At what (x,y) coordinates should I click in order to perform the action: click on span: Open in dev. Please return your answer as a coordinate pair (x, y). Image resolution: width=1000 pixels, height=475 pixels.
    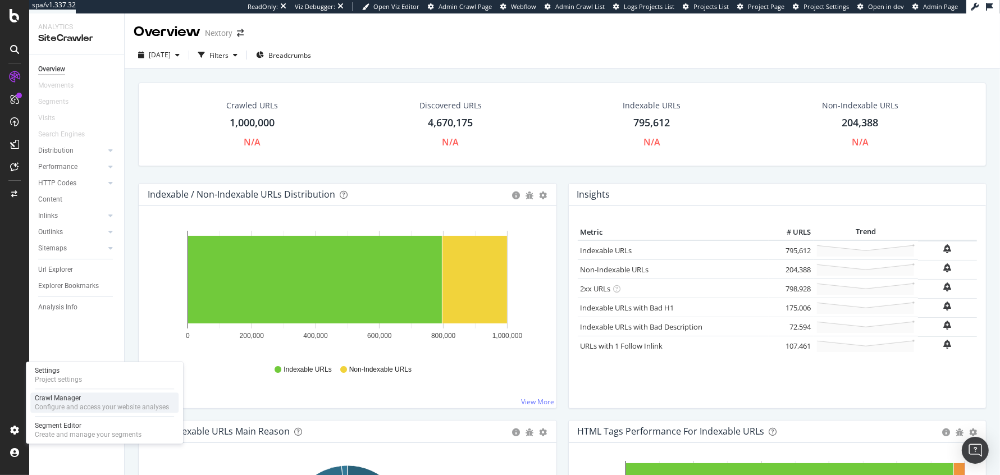
    Looking at the image, I should click on (886, 6).